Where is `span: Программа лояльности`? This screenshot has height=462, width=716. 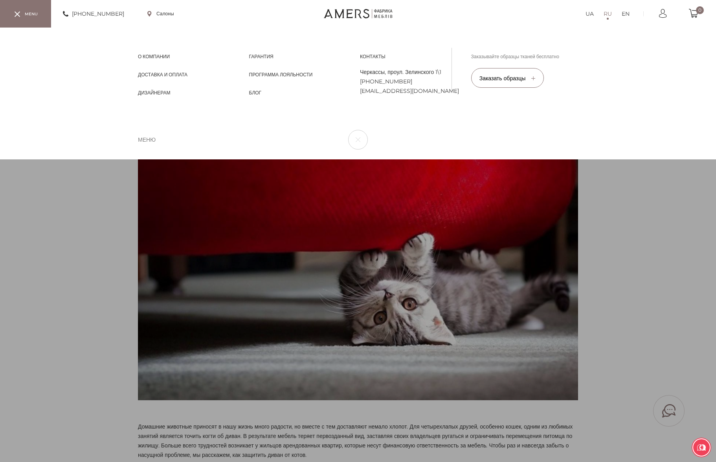
span: Программа лояльности is located at coordinates (281, 75).